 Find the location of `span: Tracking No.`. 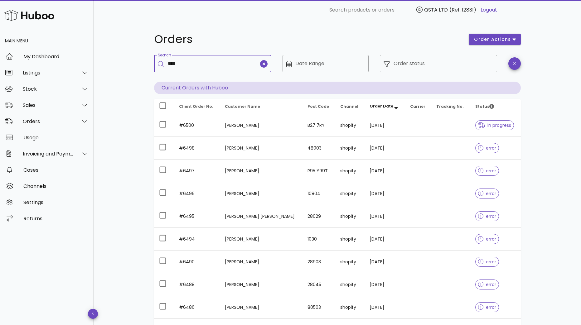

span: Tracking No. is located at coordinates (450, 106).